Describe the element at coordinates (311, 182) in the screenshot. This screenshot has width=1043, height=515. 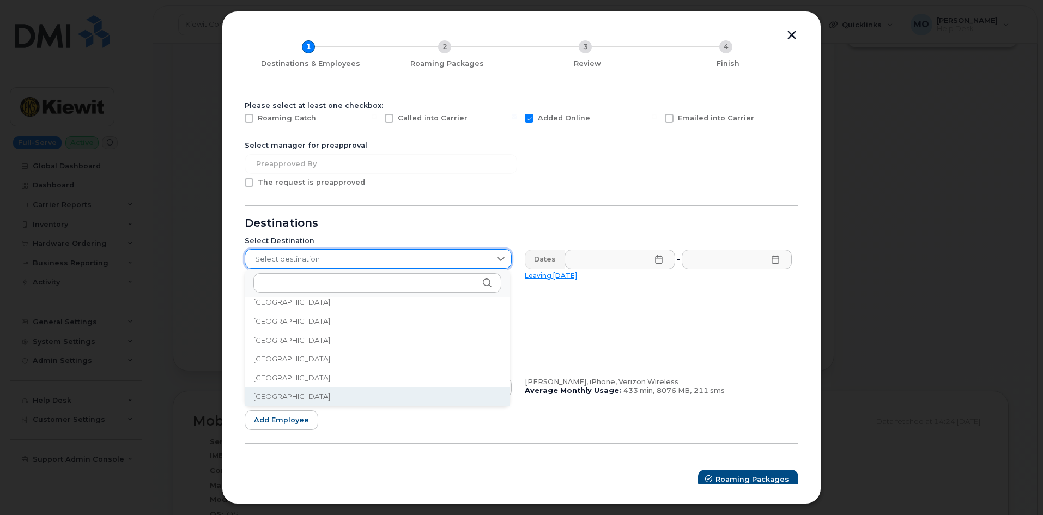
I see `span: The request is preapproved` at that location.